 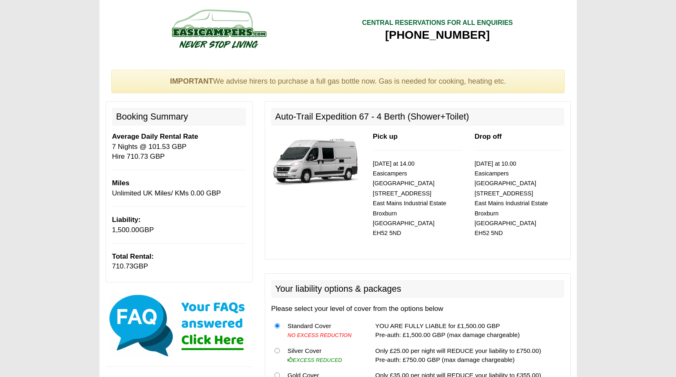 What do you see at coordinates (179, 147) in the screenshot?
I see `p: 7 Nights @ 101.53 GBP Hire 710.73 GBP` at bounding box center [179, 147].